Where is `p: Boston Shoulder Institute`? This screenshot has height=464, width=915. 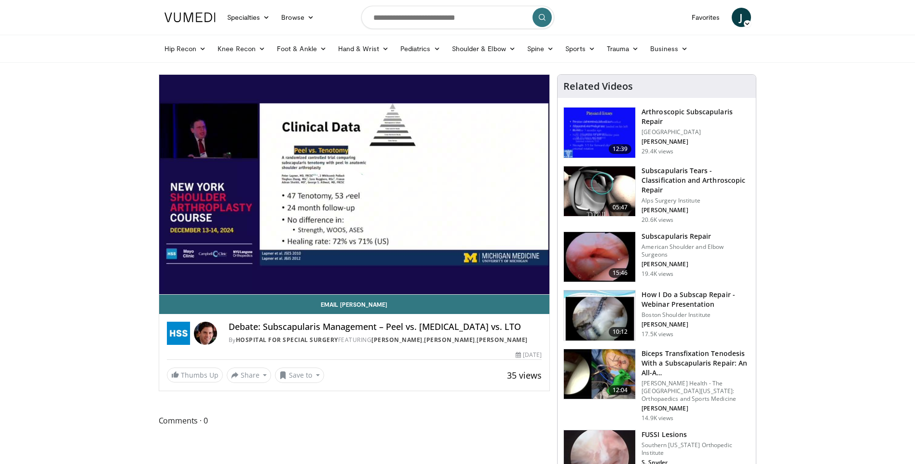
p: Boston Shoulder Institute is located at coordinates (696, 315).